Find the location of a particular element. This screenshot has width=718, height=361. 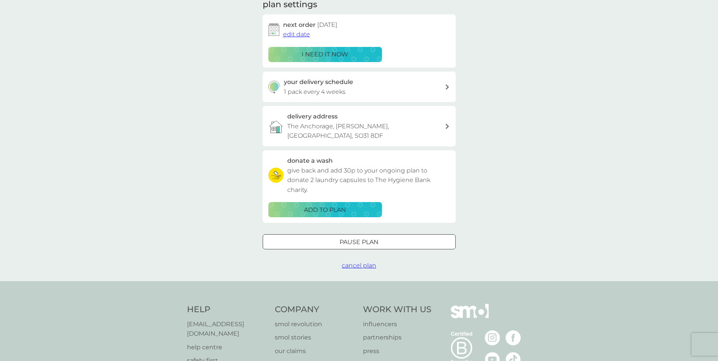

p: Pause plan is located at coordinates (359, 242).